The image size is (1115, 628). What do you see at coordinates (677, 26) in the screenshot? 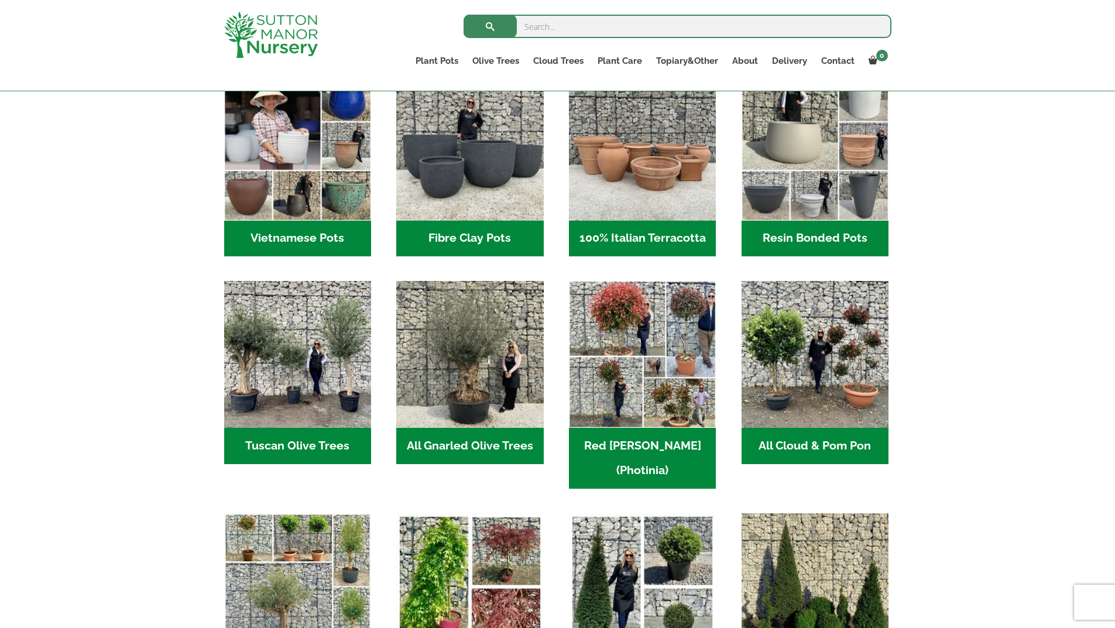
I see `input: Search...` at bounding box center [677, 26].